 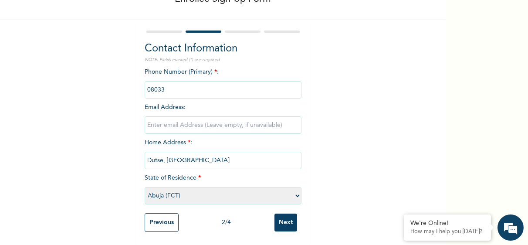 I want to click on span: Email Address :, so click(x=223, y=116).